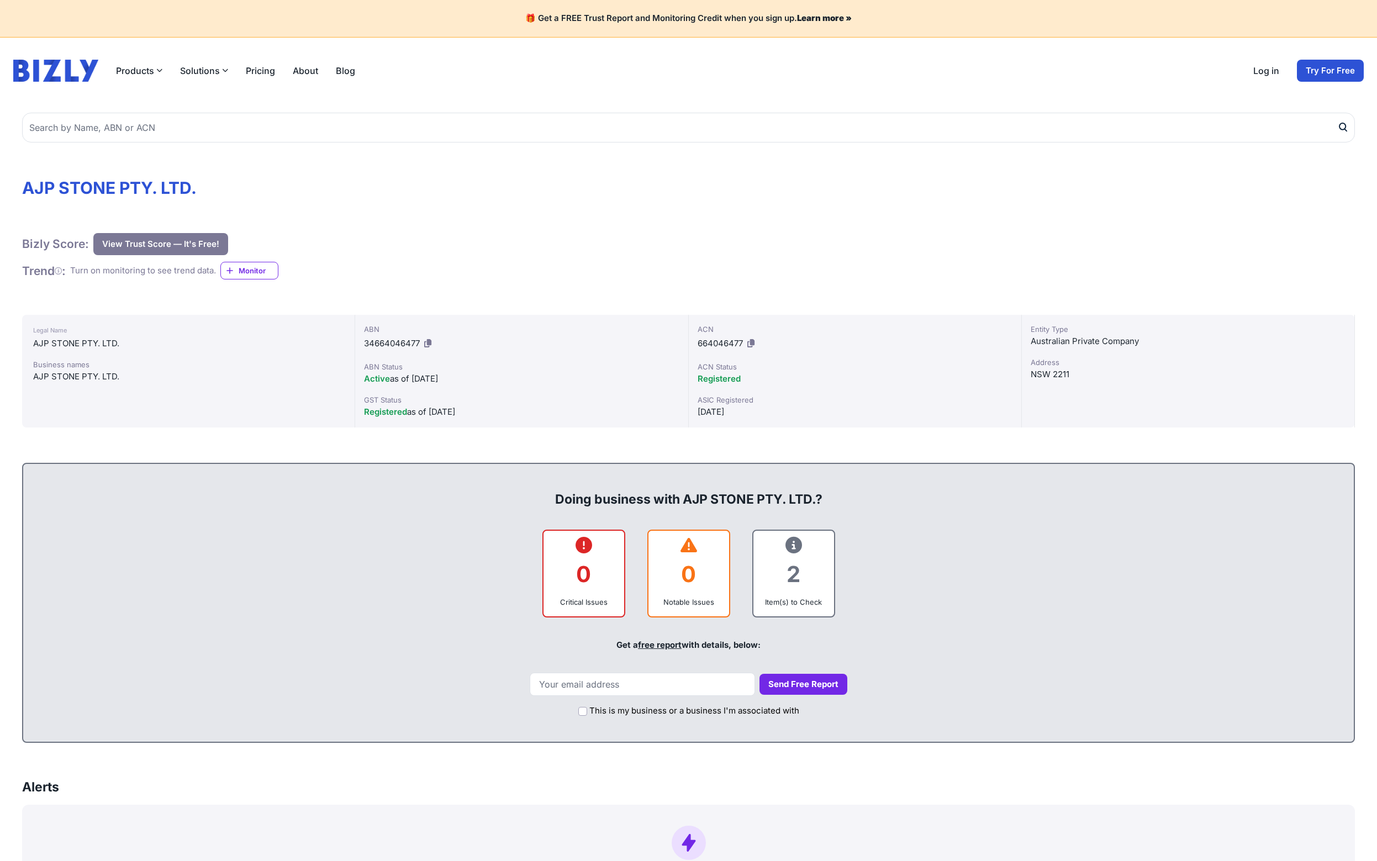 This screenshot has height=861, width=1377. Describe the element at coordinates (688, 491) in the screenshot. I see `div: Doing business with AJP STONE PTY. LTD.?` at that location.